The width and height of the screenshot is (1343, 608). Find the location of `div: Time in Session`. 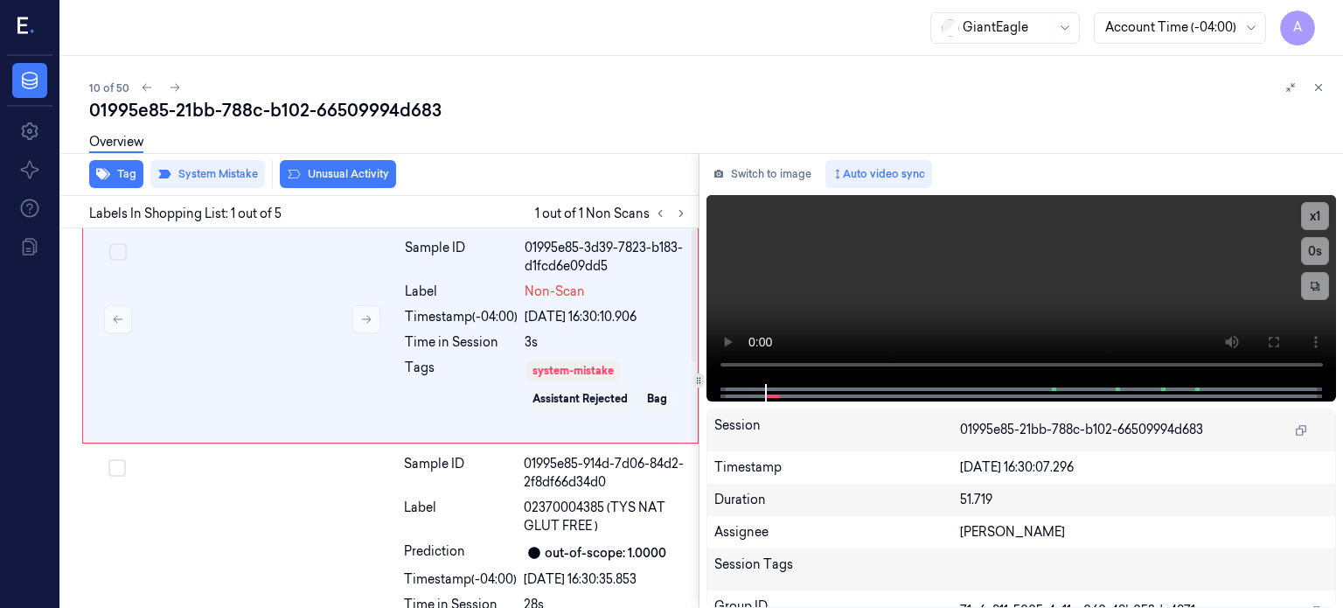

div: Time in Session is located at coordinates (461, 342).